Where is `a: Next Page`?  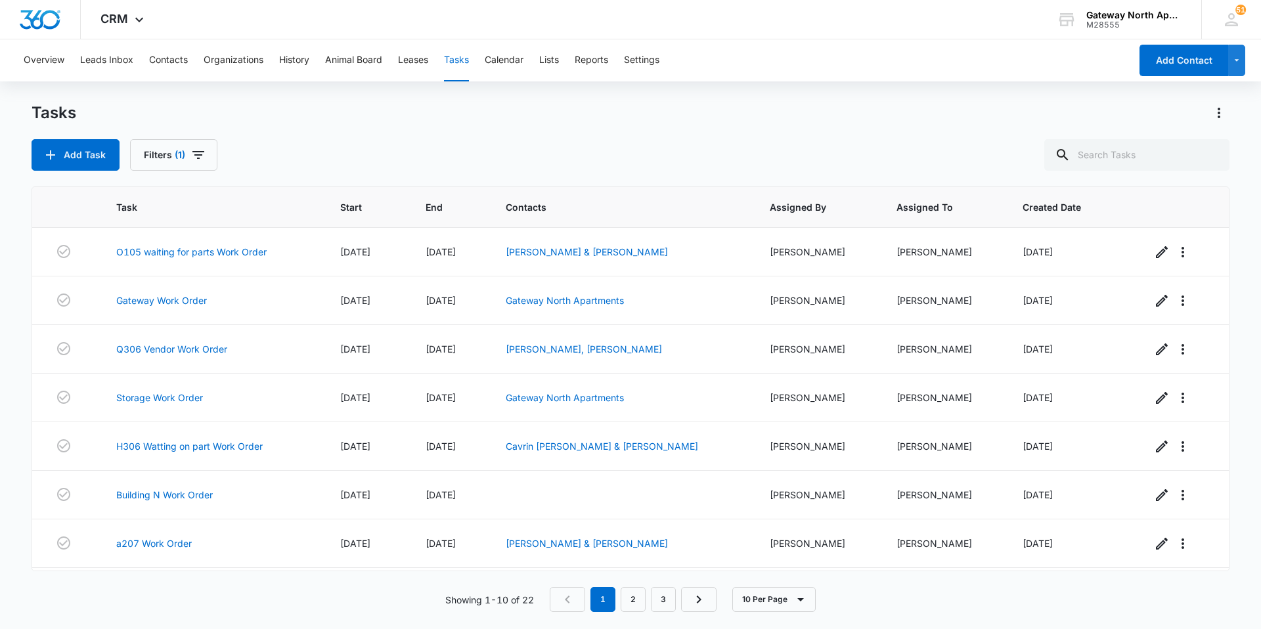 a: Next Page is located at coordinates (699, 599).